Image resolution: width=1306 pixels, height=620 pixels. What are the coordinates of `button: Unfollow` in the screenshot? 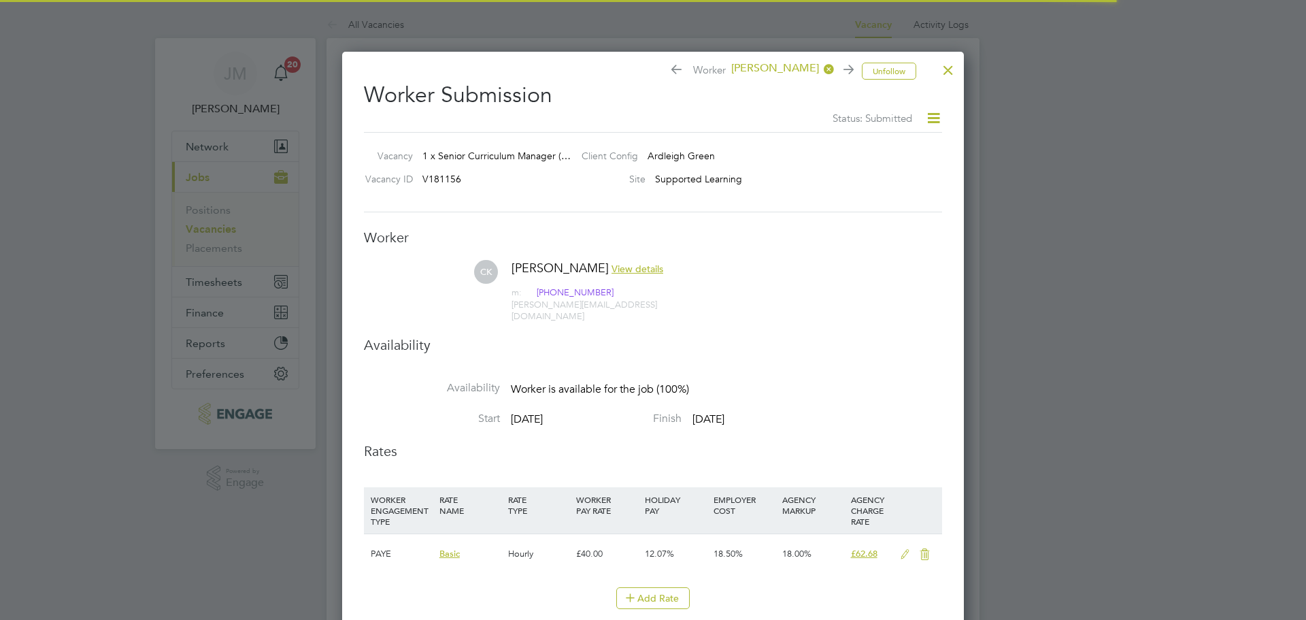 It's located at (889, 71).